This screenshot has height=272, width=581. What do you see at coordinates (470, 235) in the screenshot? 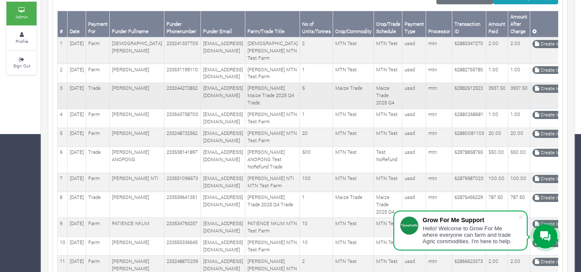
I see `div: Hello! Welcome to Grow For Me where everyone can farm and trade Agric commodities. I'm here to help.` at bounding box center [470, 235].